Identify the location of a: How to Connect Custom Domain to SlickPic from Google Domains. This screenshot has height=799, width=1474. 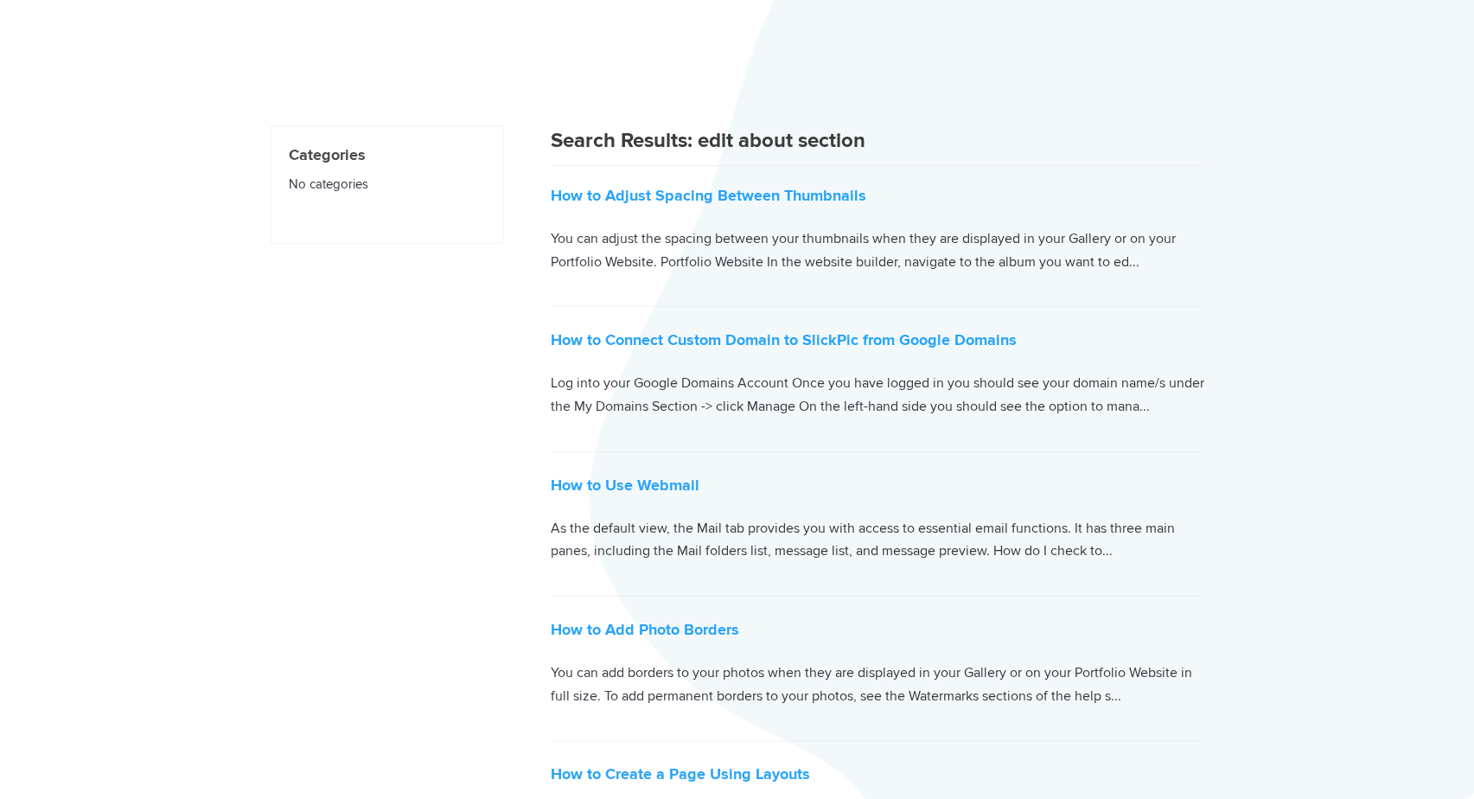
(783, 340).